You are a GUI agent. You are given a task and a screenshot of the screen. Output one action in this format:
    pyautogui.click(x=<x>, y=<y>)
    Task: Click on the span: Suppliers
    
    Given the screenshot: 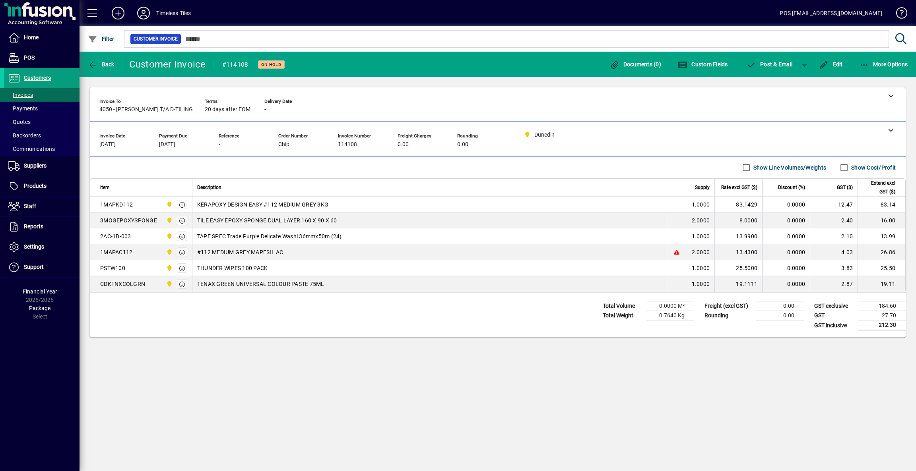 What is the action you would take?
    pyautogui.click(x=35, y=166)
    